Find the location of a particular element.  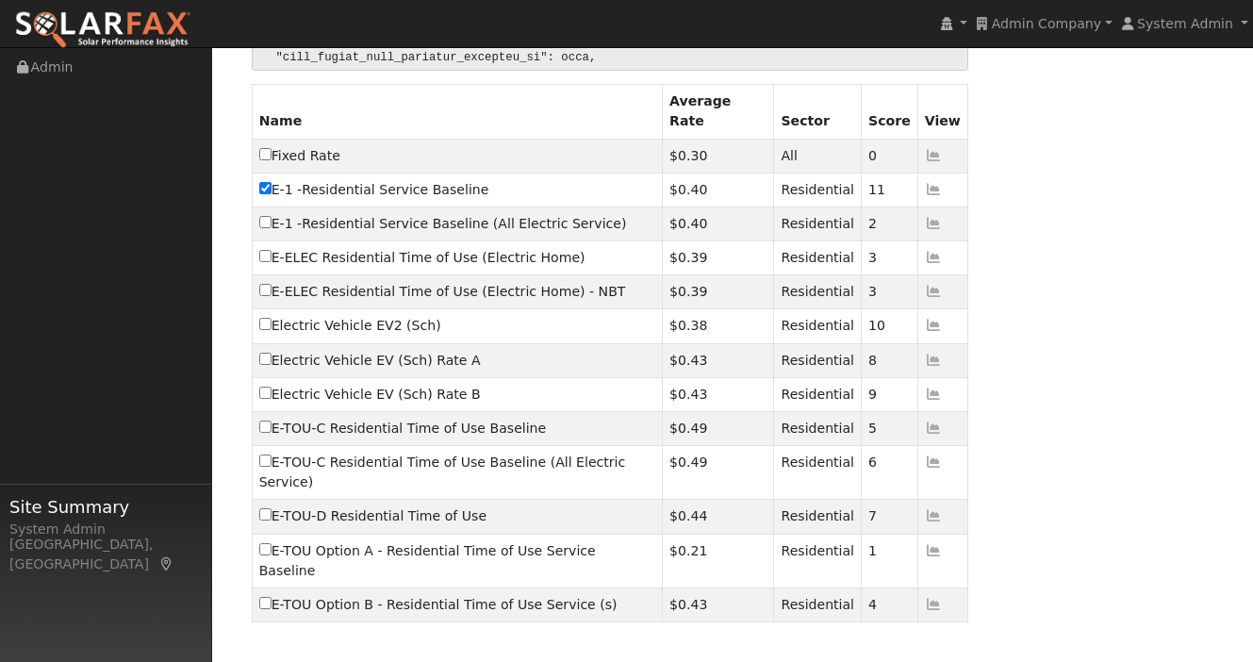

th: Name is located at coordinates (456, 111).